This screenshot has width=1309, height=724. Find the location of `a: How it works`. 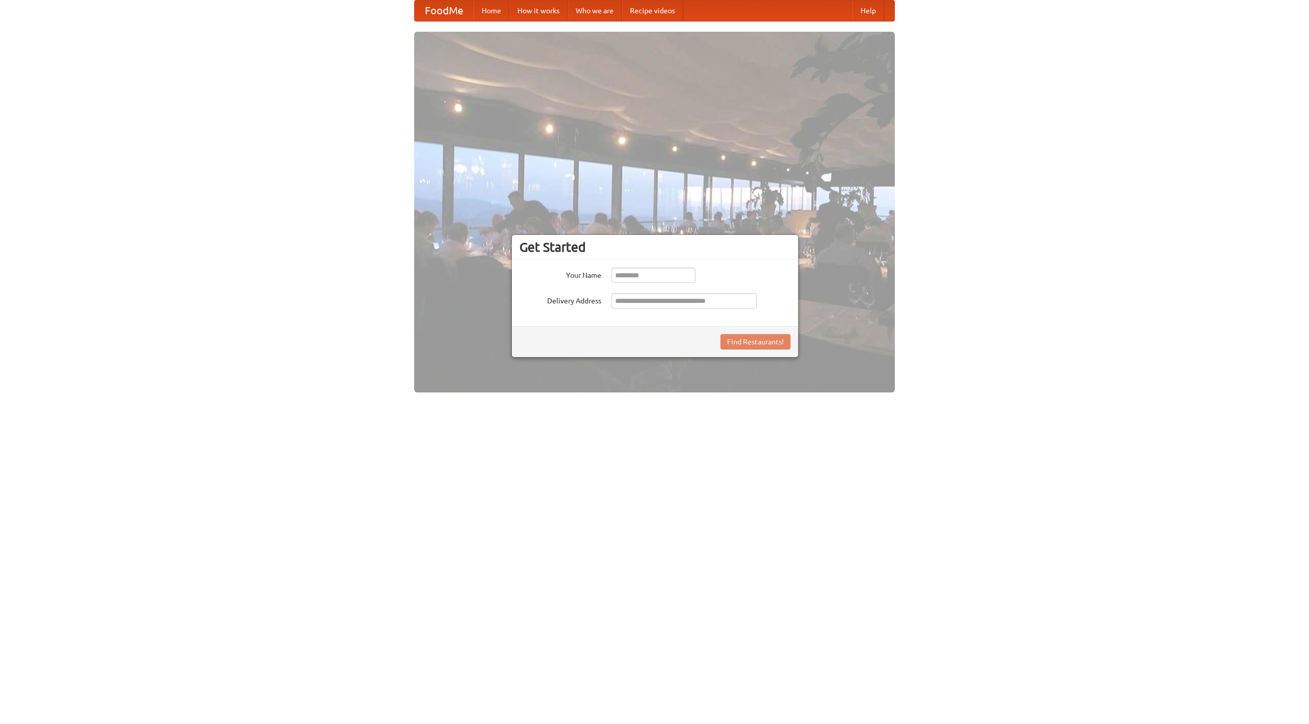

a: How it works is located at coordinates (538, 11).